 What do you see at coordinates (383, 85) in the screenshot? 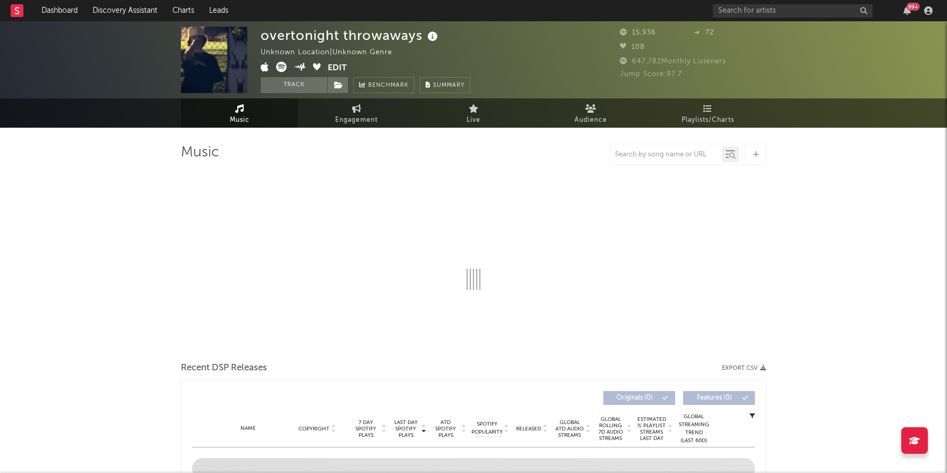
I see `a: Benchmark` at bounding box center [383, 85].